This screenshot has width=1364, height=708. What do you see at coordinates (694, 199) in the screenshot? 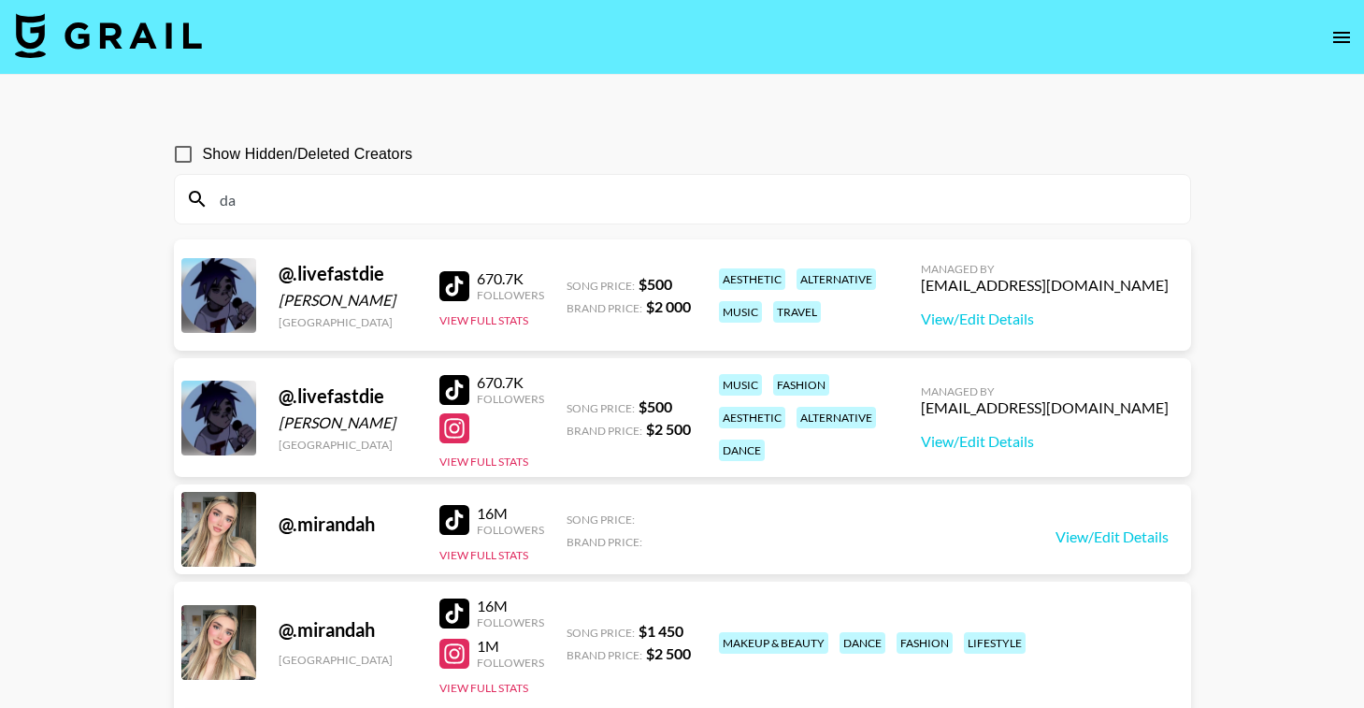
I see `input: Search by User Name` at bounding box center [694, 199].